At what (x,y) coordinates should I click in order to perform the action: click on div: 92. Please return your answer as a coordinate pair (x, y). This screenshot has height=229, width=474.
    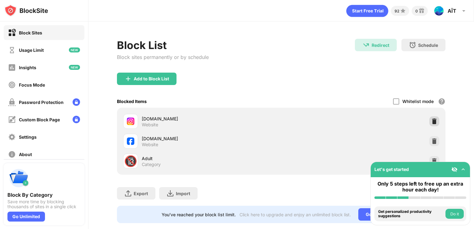
    Looking at the image, I should click on (396, 11).